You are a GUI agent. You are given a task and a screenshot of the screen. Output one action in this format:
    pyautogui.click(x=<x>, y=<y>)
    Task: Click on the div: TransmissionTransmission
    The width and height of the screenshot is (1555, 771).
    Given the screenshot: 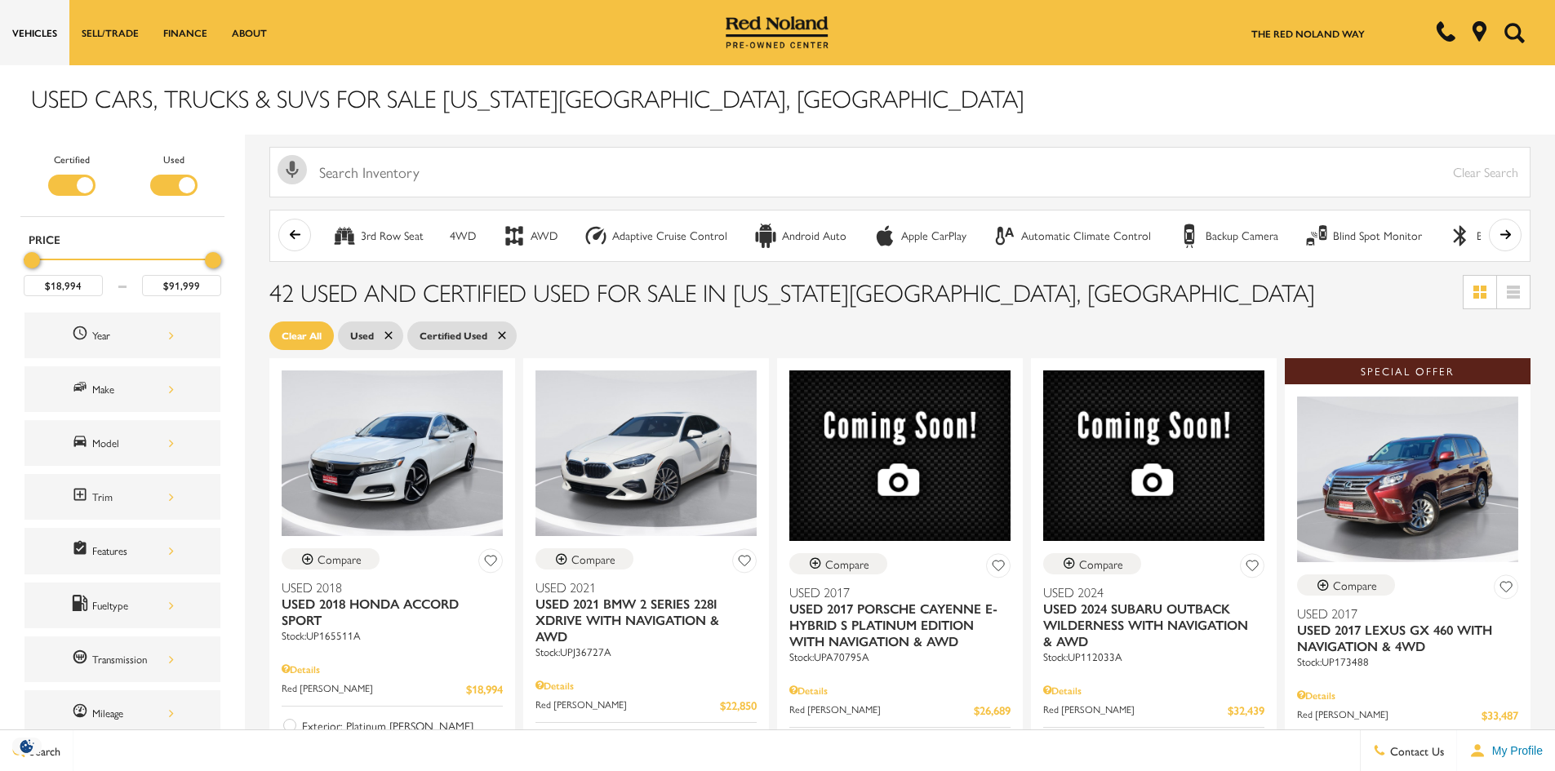 What is the action you would take?
    pyautogui.click(x=122, y=659)
    